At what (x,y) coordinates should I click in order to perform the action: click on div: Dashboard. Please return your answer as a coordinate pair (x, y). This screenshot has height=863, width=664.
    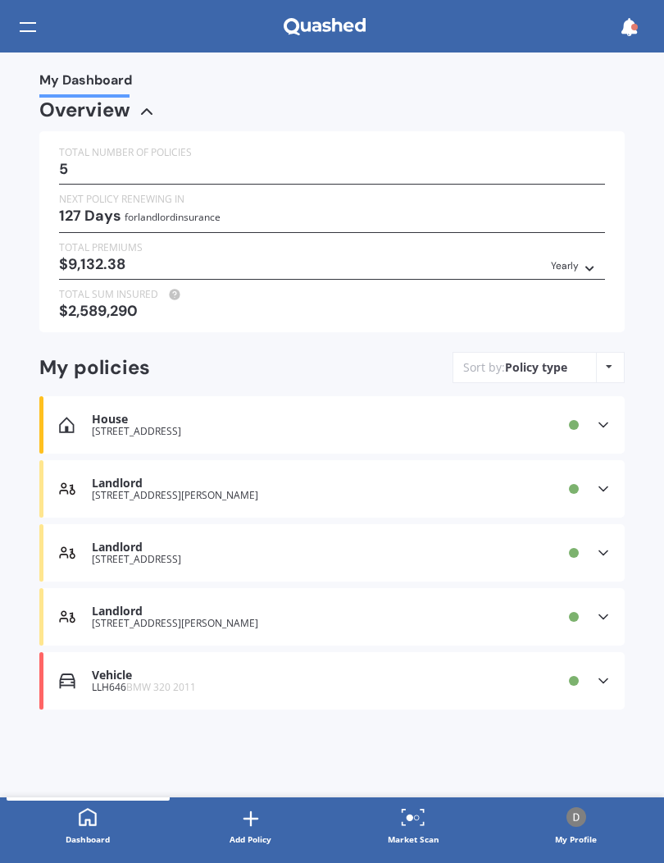
    Looking at the image, I should click on (88, 839).